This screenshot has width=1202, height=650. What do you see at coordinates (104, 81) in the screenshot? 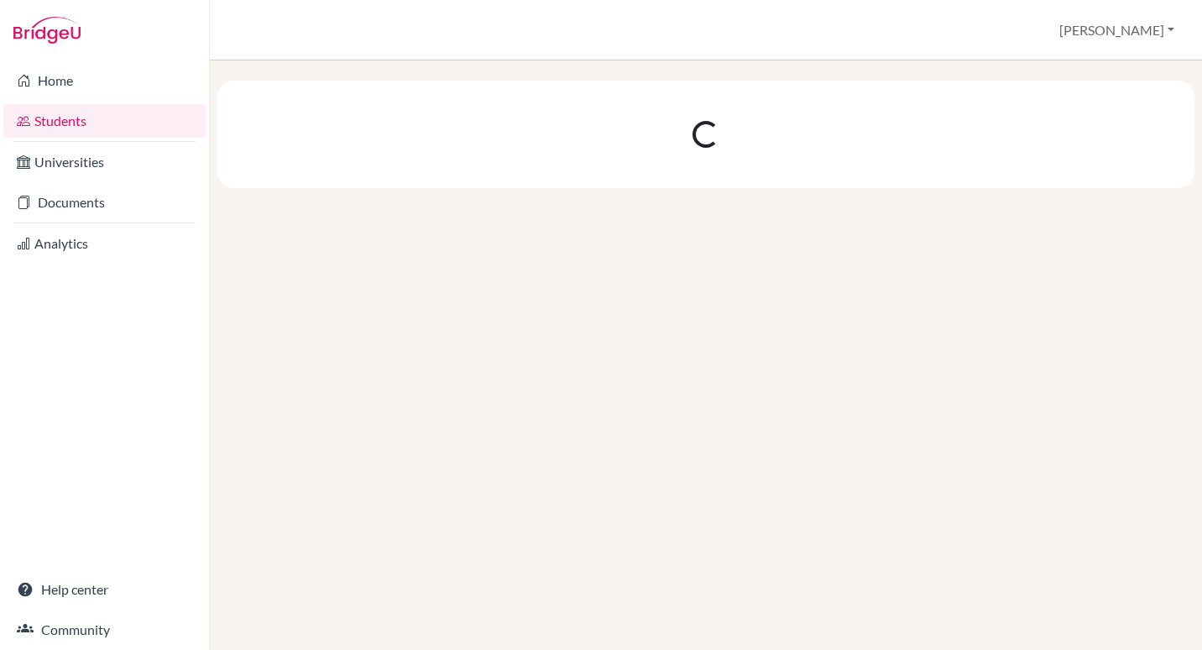
I see `a: Home` at bounding box center [104, 81].